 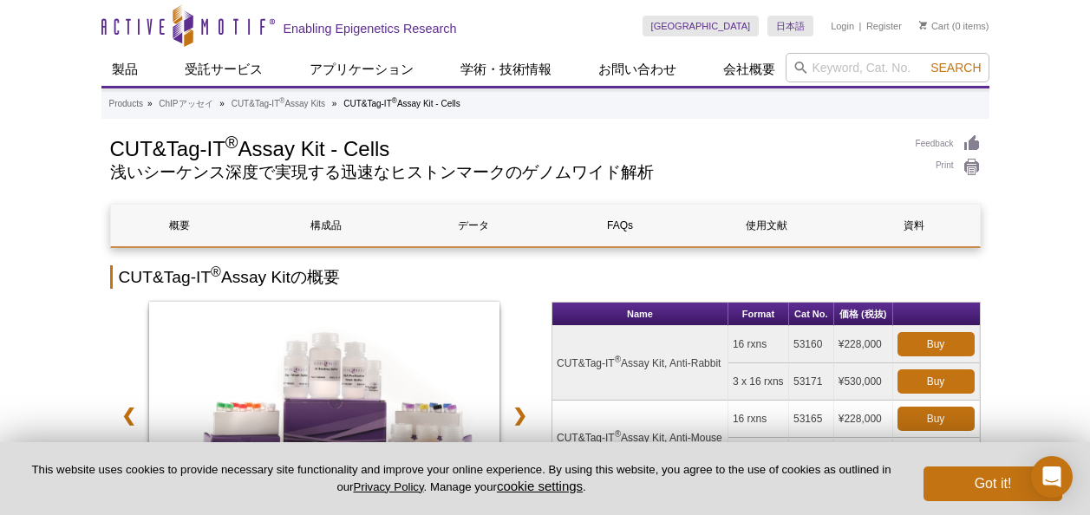 I want to click on h2: Enabling Epigenetics Research, so click(x=370, y=29).